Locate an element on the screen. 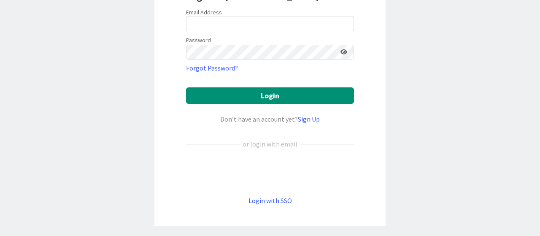 This screenshot has height=236, width=540. label: Password is located at coordinates (198, 40).